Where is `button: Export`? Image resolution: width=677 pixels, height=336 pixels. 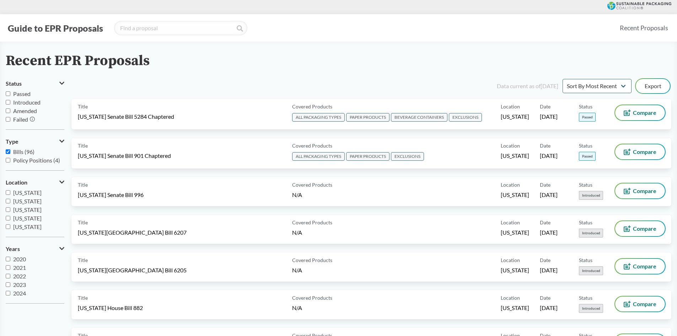 button: Export is located at coordinates (652, 86).